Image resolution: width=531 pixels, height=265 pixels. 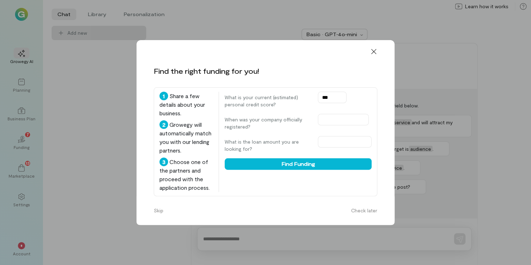 What do you see at coordinates (159, 211) in the screenshot?
I see `button: Skip` at bounding box center [159, 211].